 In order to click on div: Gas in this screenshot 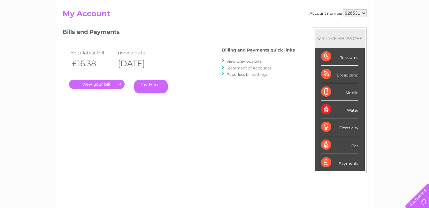, I will do `click(340, 145)`.